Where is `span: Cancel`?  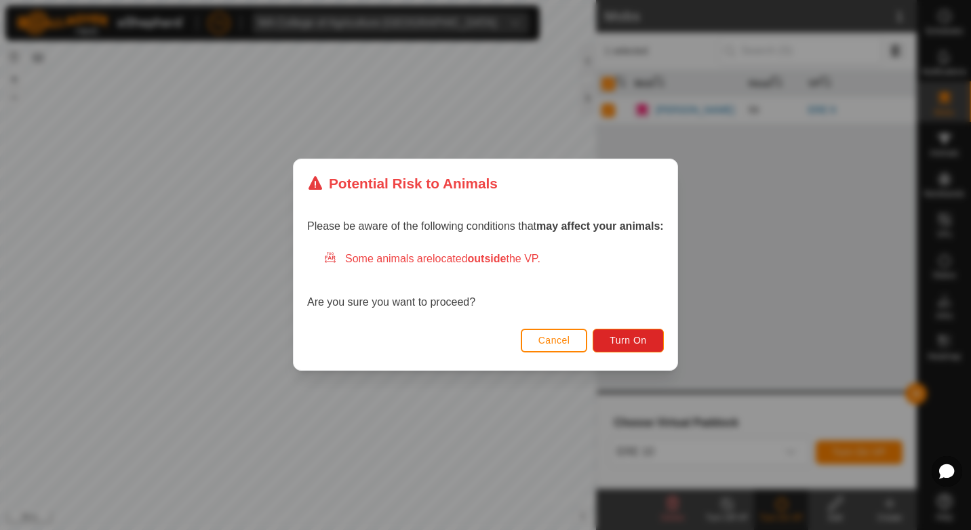
span: Cancel is located at coordinates (554, 341).